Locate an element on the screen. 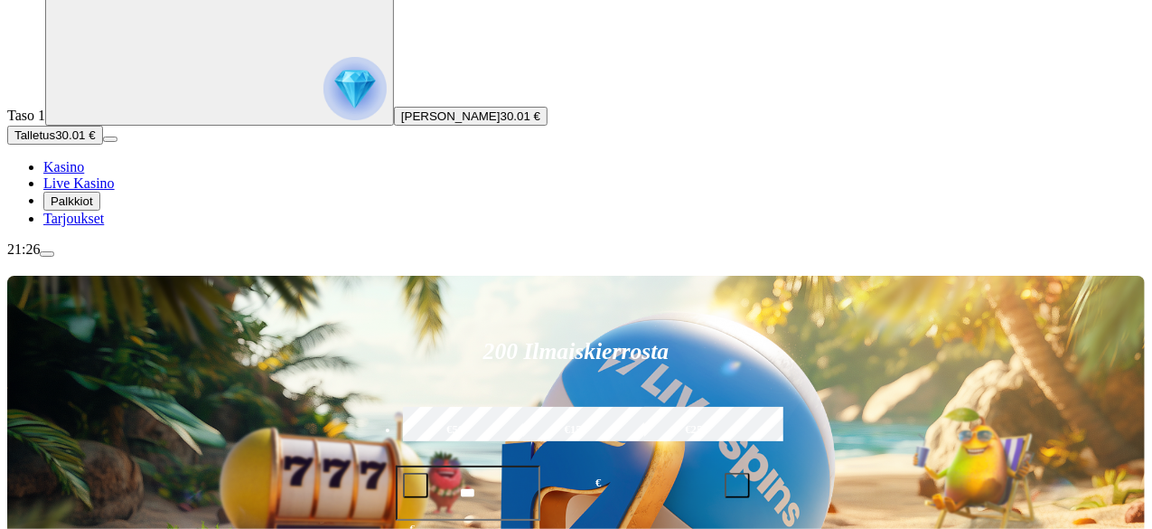 The height and width of the screenshot is (529, 1152). nav: Main menu is located at coordinates (576, 193).